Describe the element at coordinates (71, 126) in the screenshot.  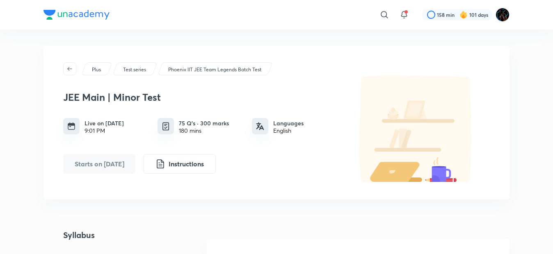
I see `img: timing` at that location.